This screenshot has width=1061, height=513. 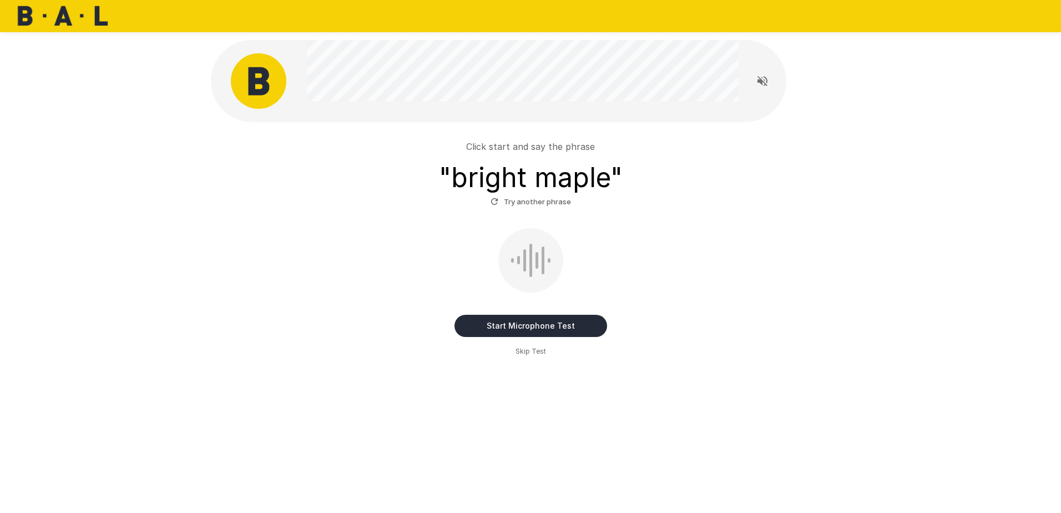 I want to click on h3: " bright maple ", so click(x=531, y=178).